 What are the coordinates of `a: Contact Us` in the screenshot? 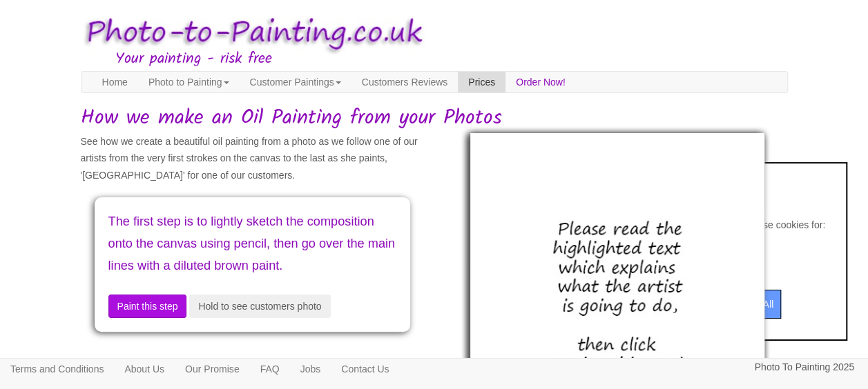 It's located at (365, 369).